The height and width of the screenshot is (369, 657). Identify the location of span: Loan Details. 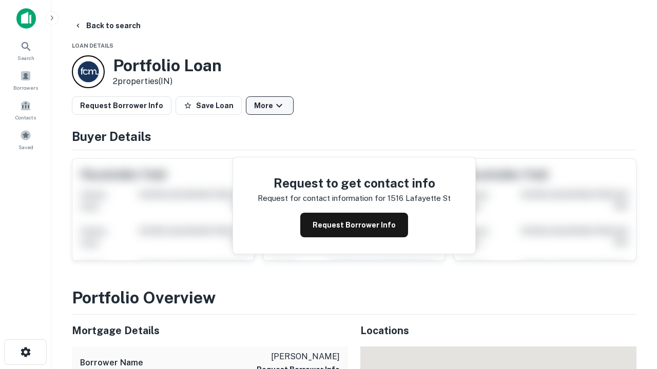
(92, 46).